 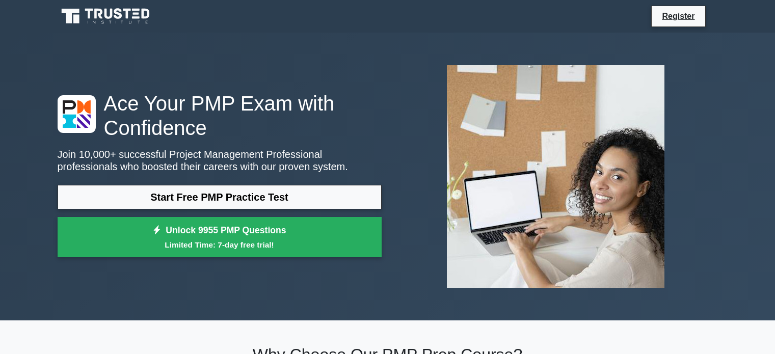 I want to click on small: Limited Time: 7-day free trial!, so click(x=220, y=244).